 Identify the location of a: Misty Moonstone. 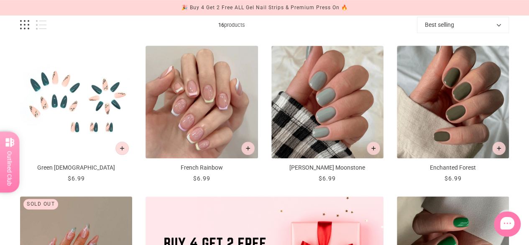
(327, 114).